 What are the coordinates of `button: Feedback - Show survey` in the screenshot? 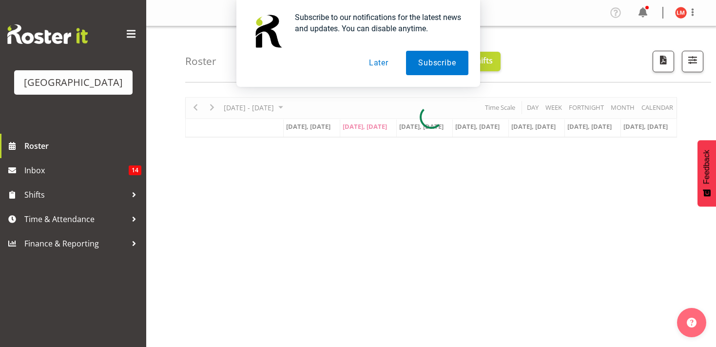 It's located at (707, 173).